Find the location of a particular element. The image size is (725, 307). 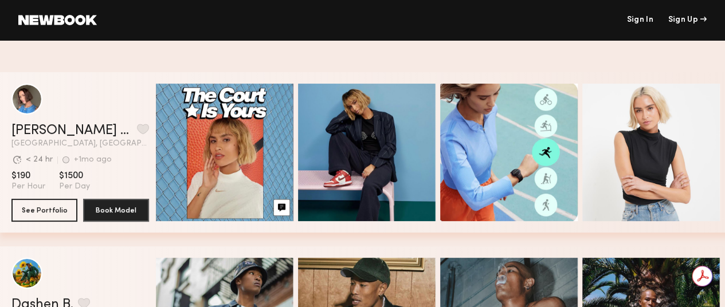

button: Book Model is located at coordinates (116, 210).